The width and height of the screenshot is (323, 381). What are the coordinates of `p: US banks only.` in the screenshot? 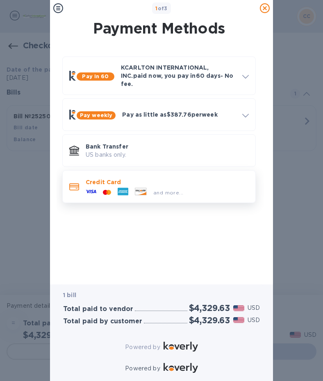 It's located at (167, 155).